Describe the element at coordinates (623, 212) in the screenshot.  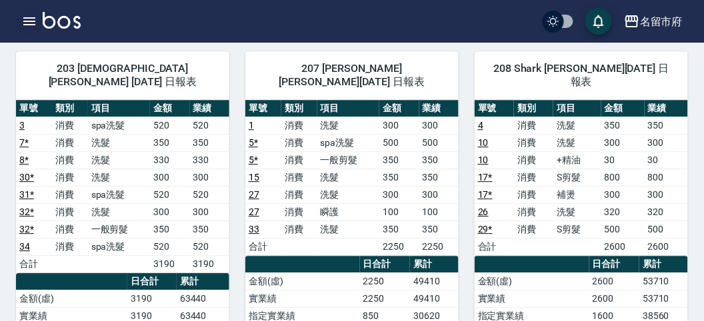
I see `td: 320` at that location.